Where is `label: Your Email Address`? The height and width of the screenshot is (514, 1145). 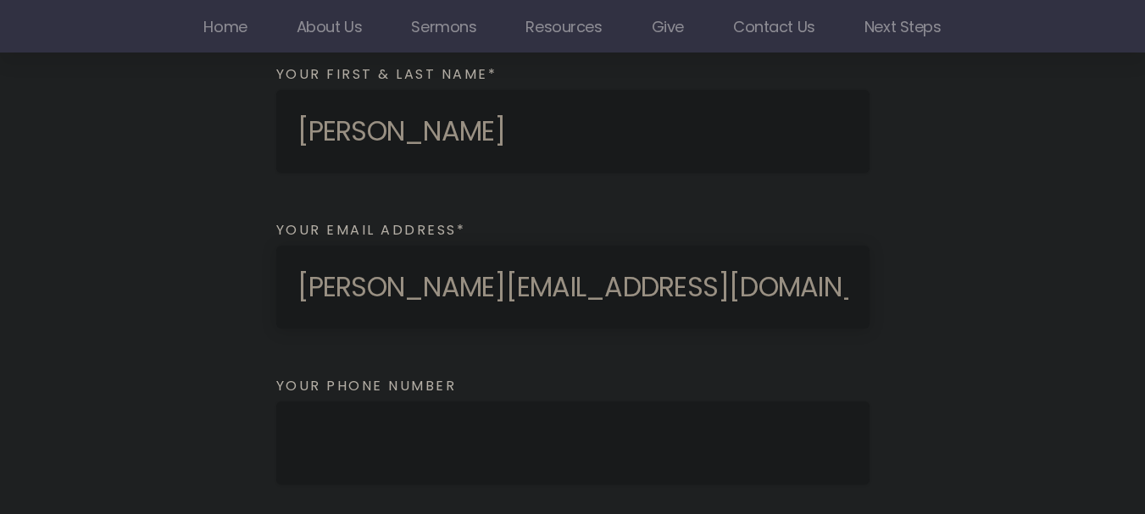
label: Your Email Address is located at coordinates (573, 230).